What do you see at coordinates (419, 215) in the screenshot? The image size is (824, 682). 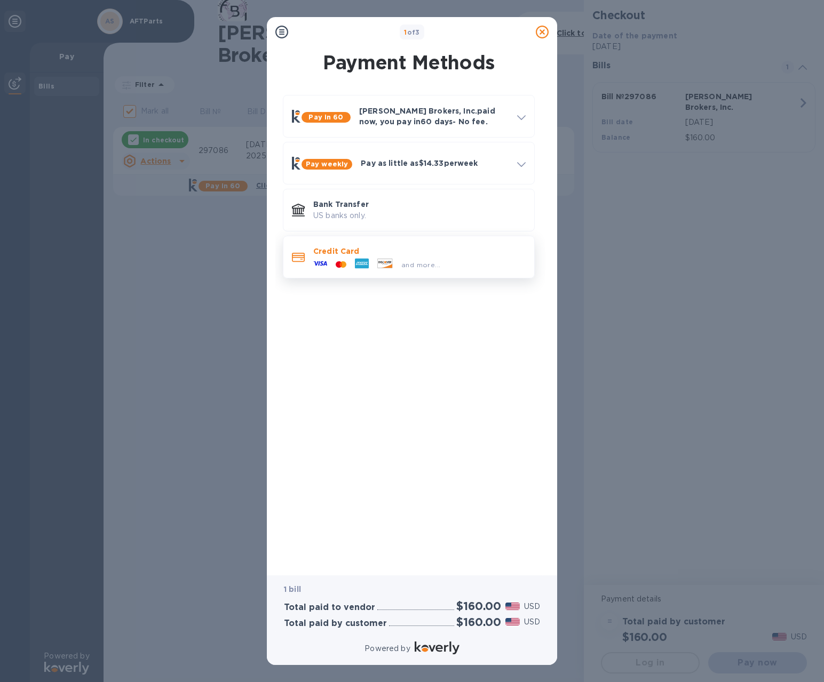 I see `p: US banks only.` at bounding box center [419, 215].